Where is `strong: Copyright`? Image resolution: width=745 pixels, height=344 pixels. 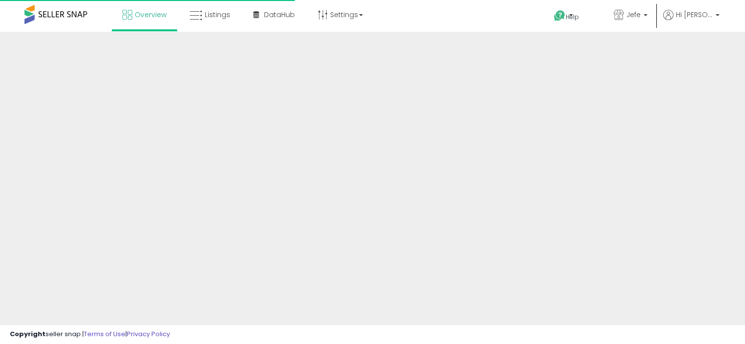 strong: Copyright is located at coordinates (27, 334).